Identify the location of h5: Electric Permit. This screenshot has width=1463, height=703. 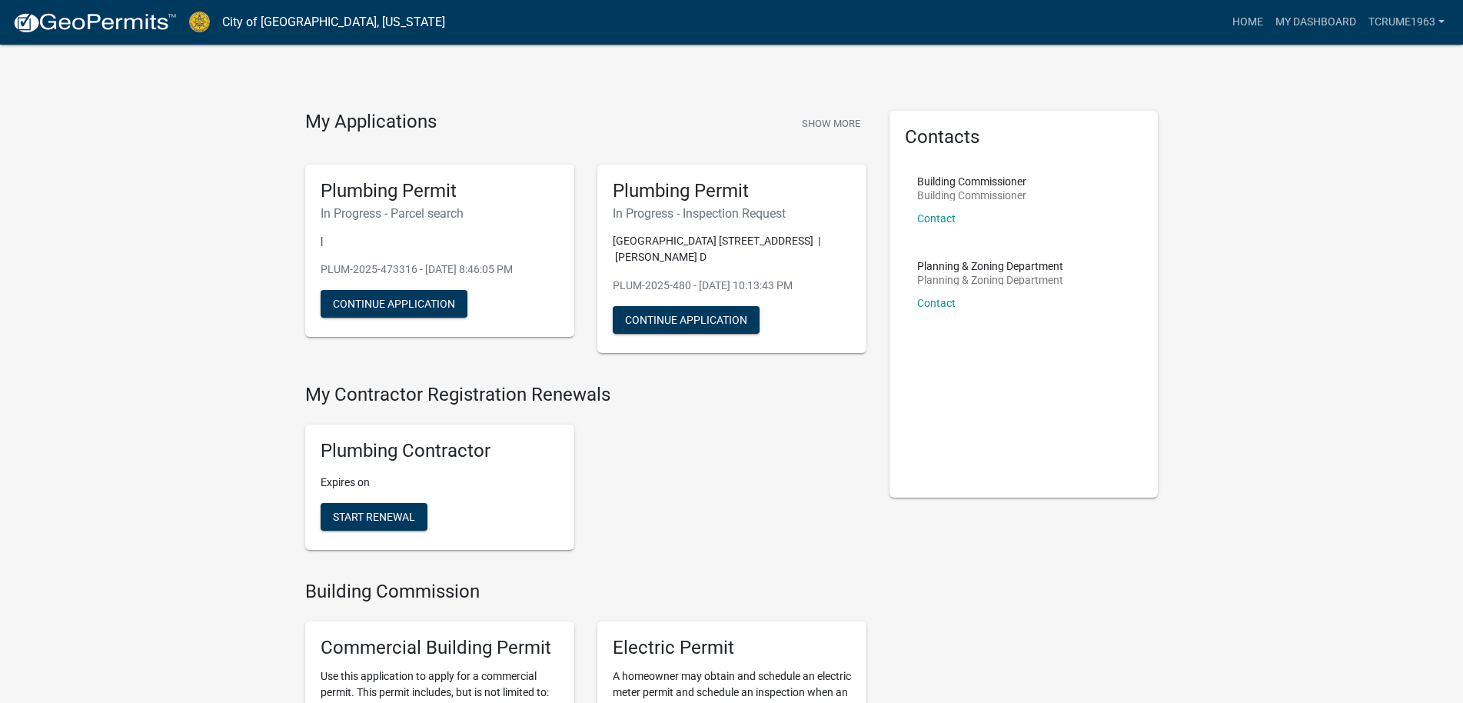
(732, 647).